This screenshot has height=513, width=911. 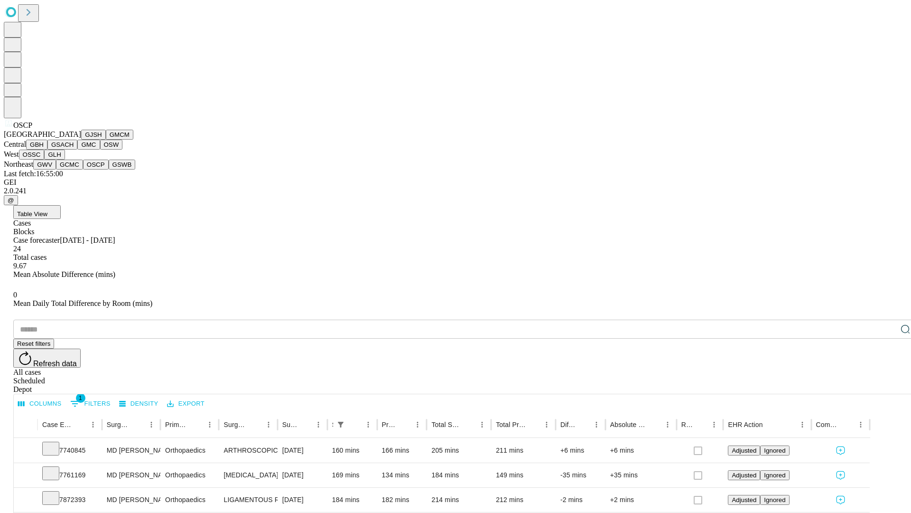 What do you see at coordinates (64, 274) in the screenshot?
I see `span: Mean Absolute Difference (mins)` at bounding box center [64, 274].